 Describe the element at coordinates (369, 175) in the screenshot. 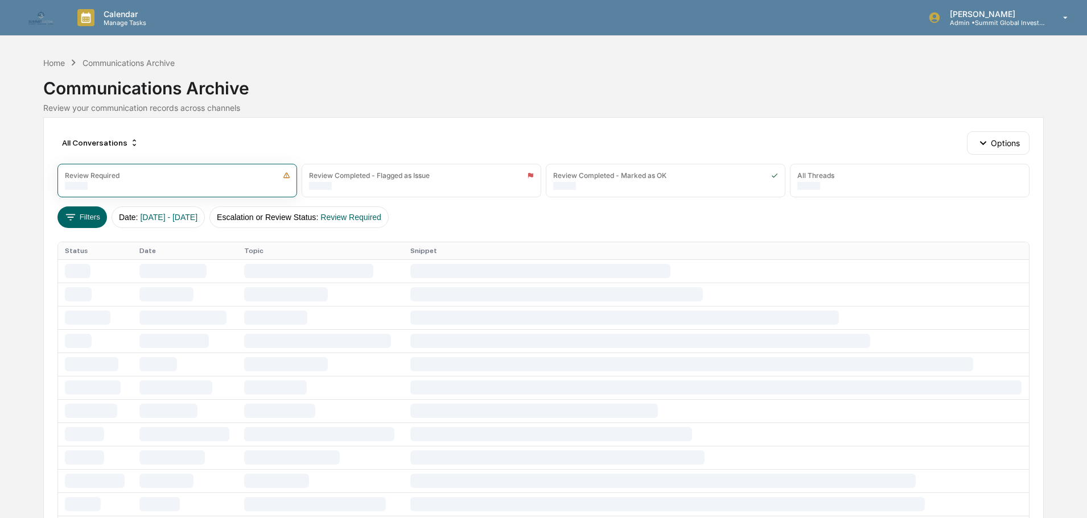

I see `div: Review Completed - Flagged as Issue` at that location.